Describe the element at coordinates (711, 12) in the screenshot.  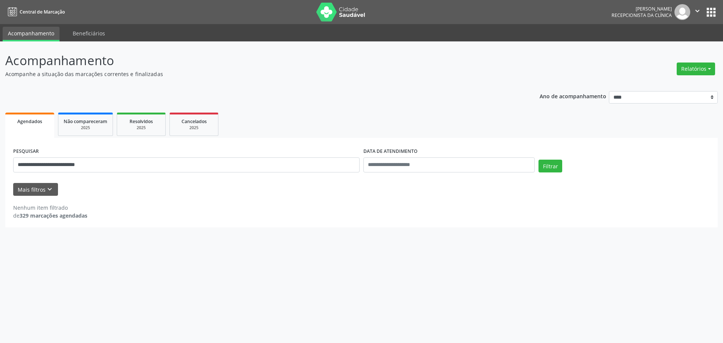
I see `button: apps` at that location.